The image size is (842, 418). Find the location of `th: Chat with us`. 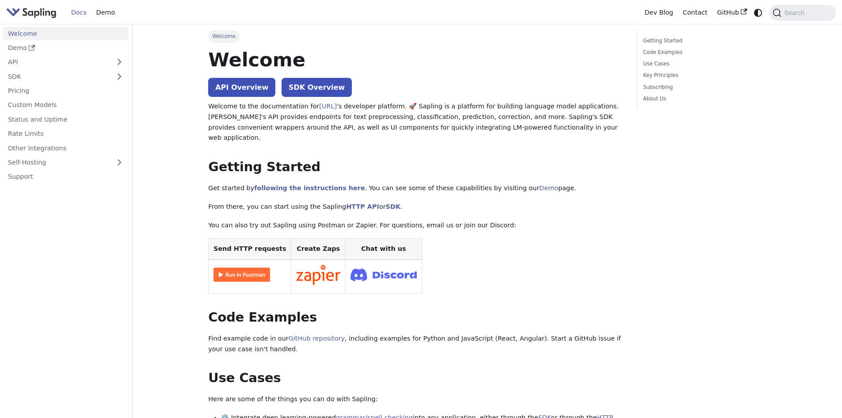

th: Chat with us is located at coordinates (383, 249).